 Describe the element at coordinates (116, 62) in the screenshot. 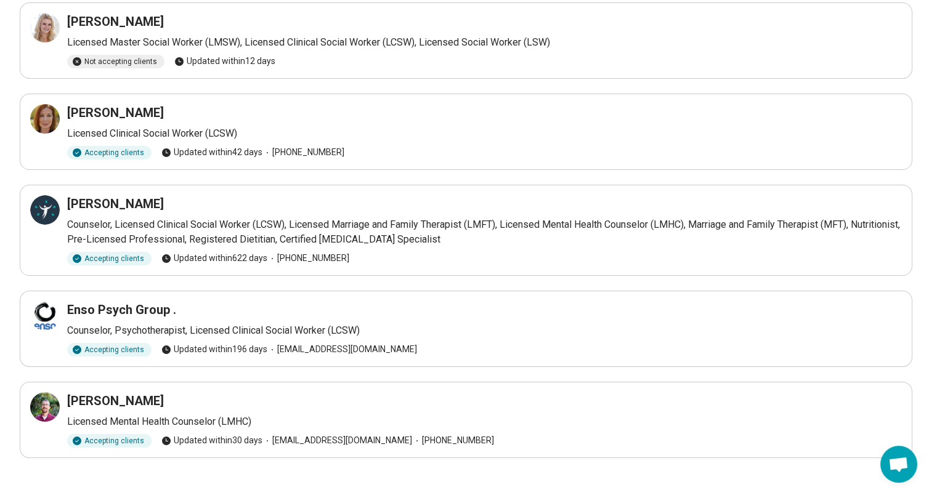

I see `div: Not accepting clients` at that location.